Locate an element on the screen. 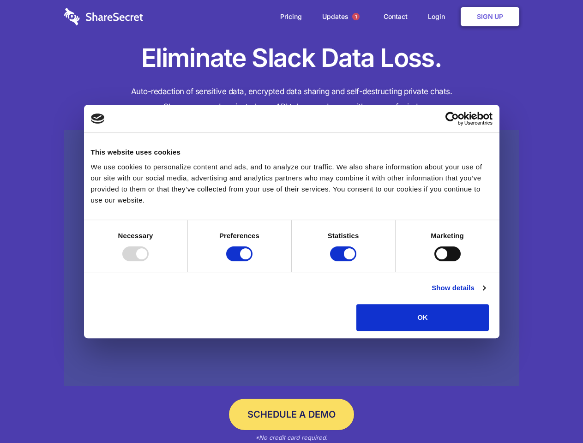  h4: Auto-redaction of sensitive data, encrypted data sharing and self-destructing private chats. Shar... is located at coordinates (292, 99).